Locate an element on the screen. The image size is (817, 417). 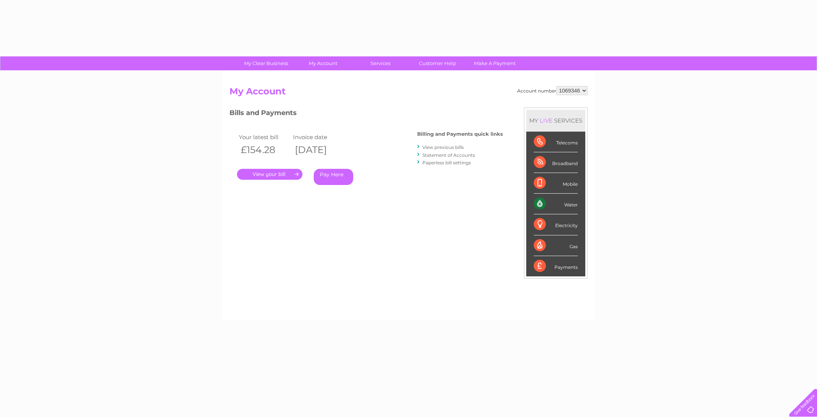
div: Electricity is located at coordinates (556, 225).